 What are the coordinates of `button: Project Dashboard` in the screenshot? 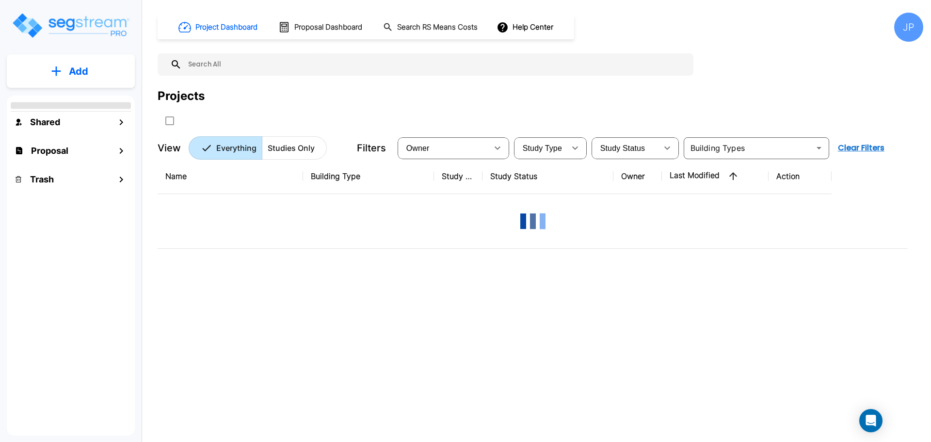 It's located at (219, 27).